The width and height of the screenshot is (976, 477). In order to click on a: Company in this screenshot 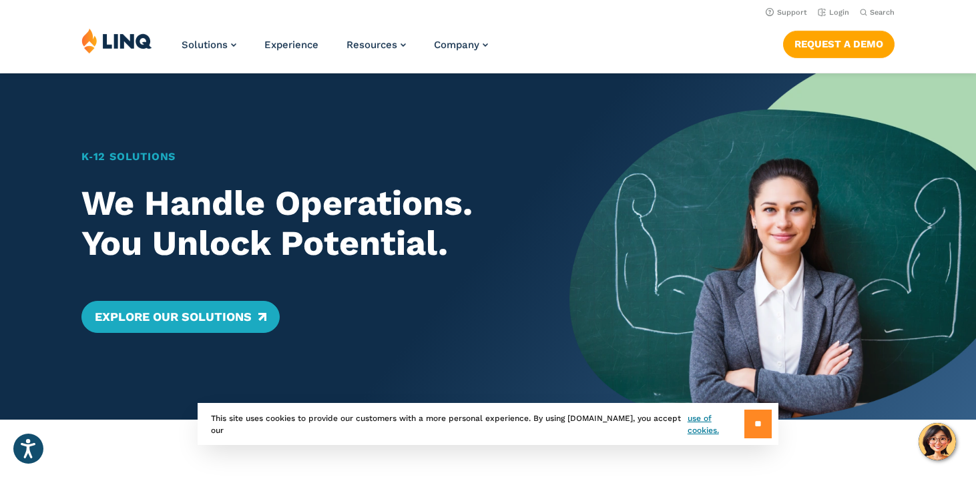, I will do `click(461, 45)`.